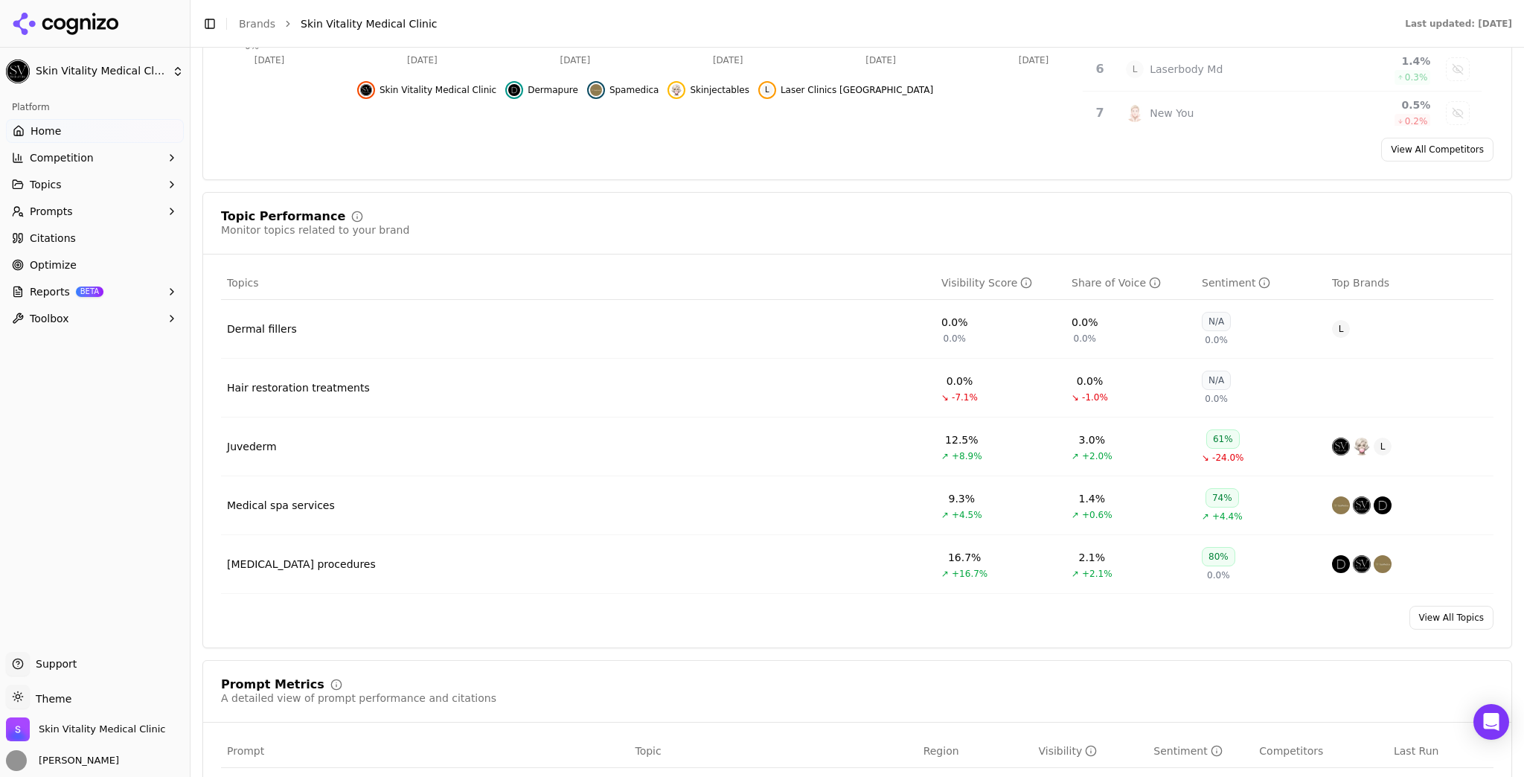 The height and width of the screenshot is (777, 1524). I want to click on th: brandMentionRate, so click(1090, 751).